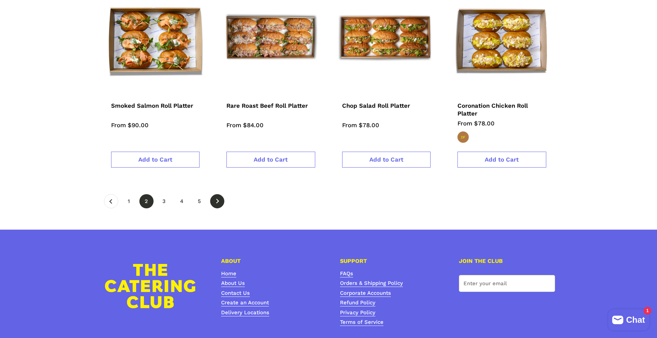  Describe the element at coordinates (233, 283) in the screenshot. I see `a: About Us` at that location.